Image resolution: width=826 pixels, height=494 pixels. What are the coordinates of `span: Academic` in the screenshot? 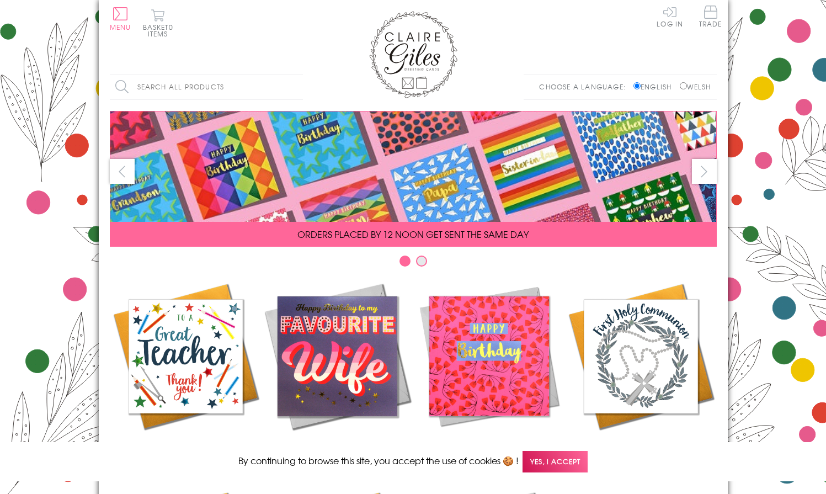 It's located at (185, 447).